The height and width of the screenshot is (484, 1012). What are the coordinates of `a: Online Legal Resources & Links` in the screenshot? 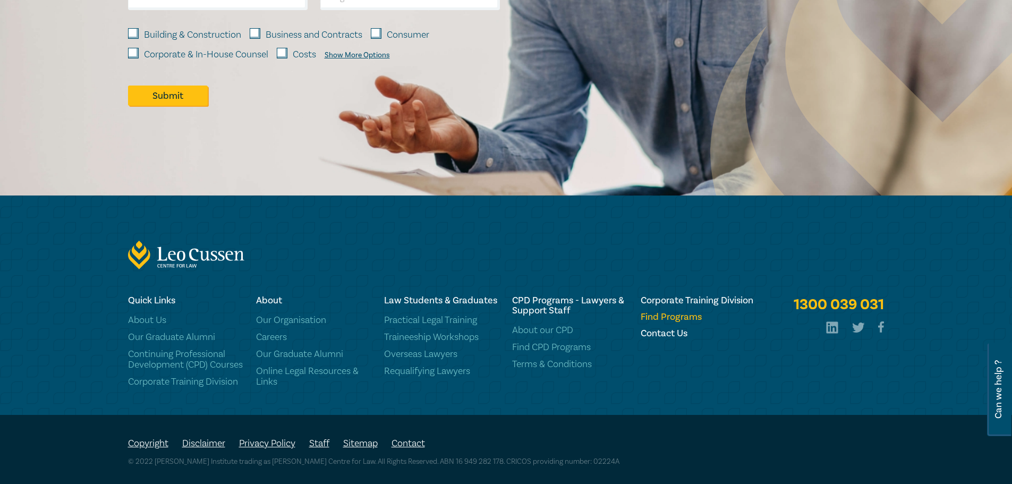 It's located at (314, 377).